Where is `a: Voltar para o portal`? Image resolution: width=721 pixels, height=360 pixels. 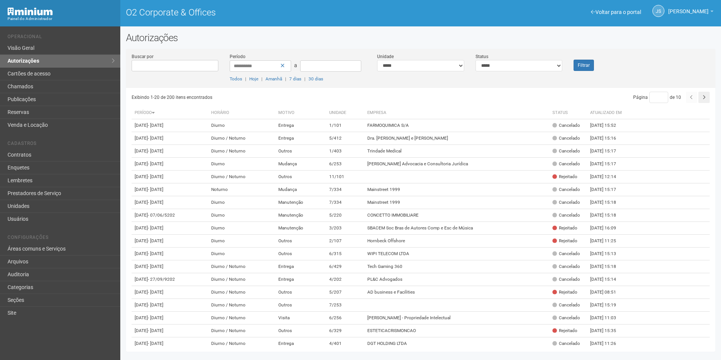
a: Voltar para o portal is located at coordinates (616, 12).